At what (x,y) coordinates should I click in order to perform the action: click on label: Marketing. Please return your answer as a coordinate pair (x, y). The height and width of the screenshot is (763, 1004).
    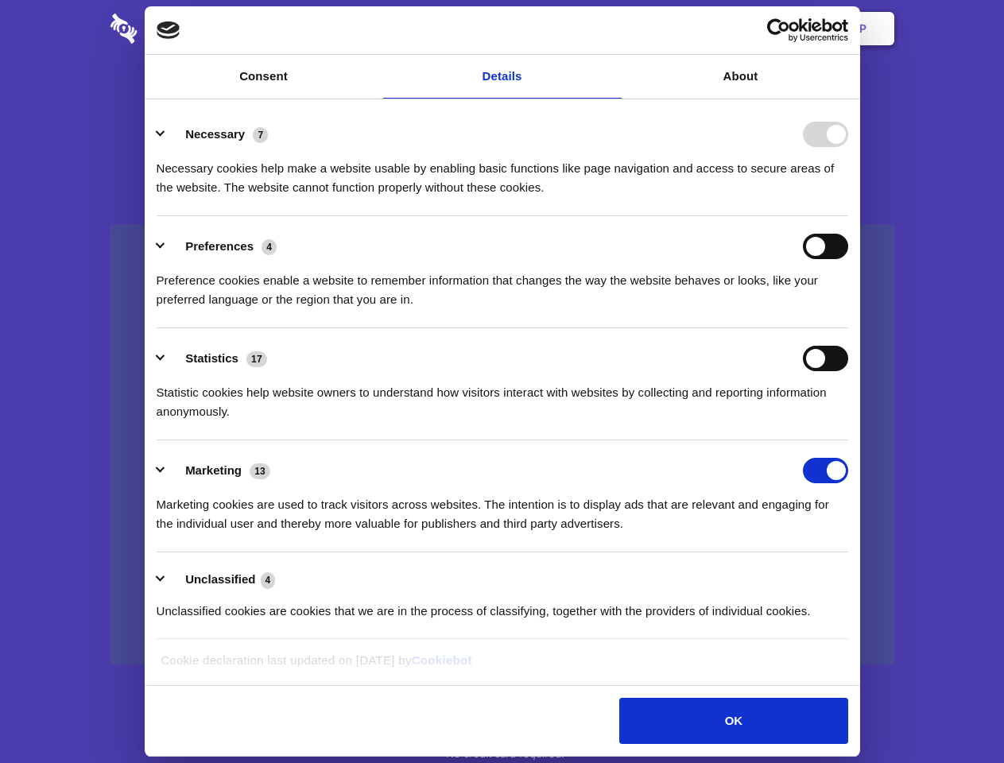
    Looking at the image, I should click on (213, 470).